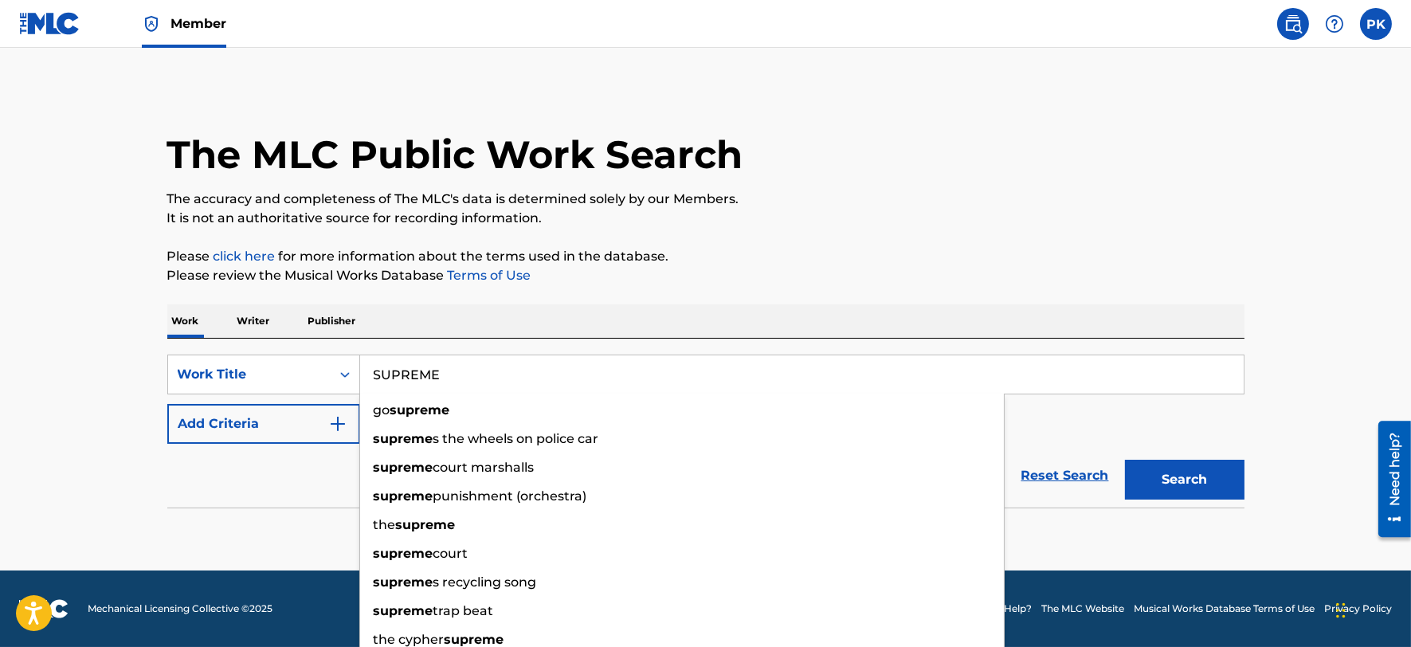 This screenshot has width=1411, height=647. Describe the element at coordinates (253, 321) in the screenshot. I see `p: Writer` at that location.